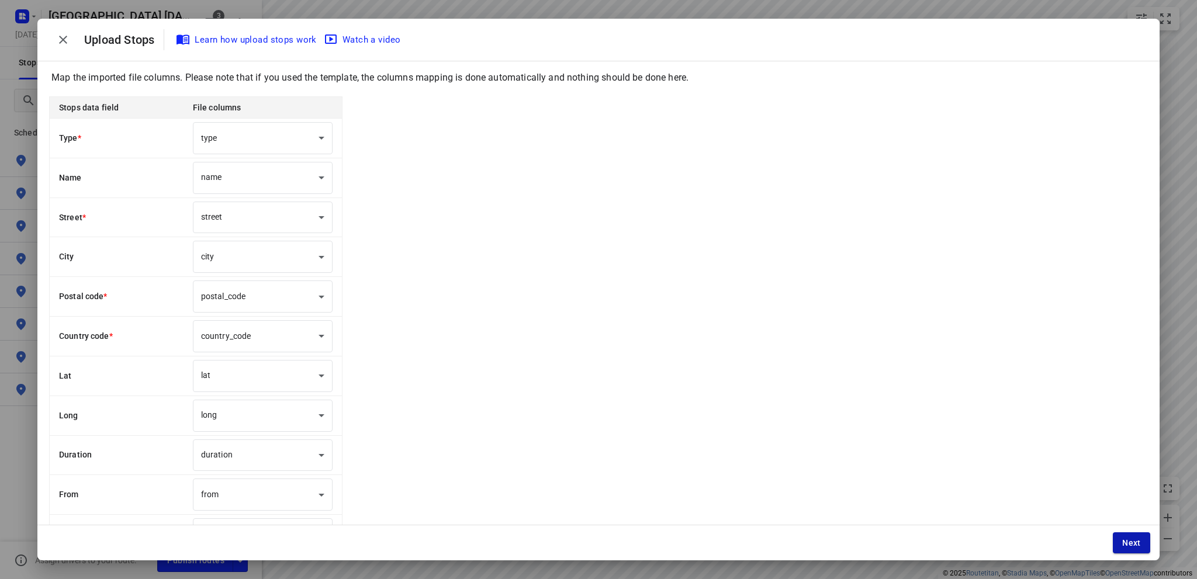  What do you see at coordinates (262, 257) in the screenshot?
I see `div: city` at bounding box center [262, 257].